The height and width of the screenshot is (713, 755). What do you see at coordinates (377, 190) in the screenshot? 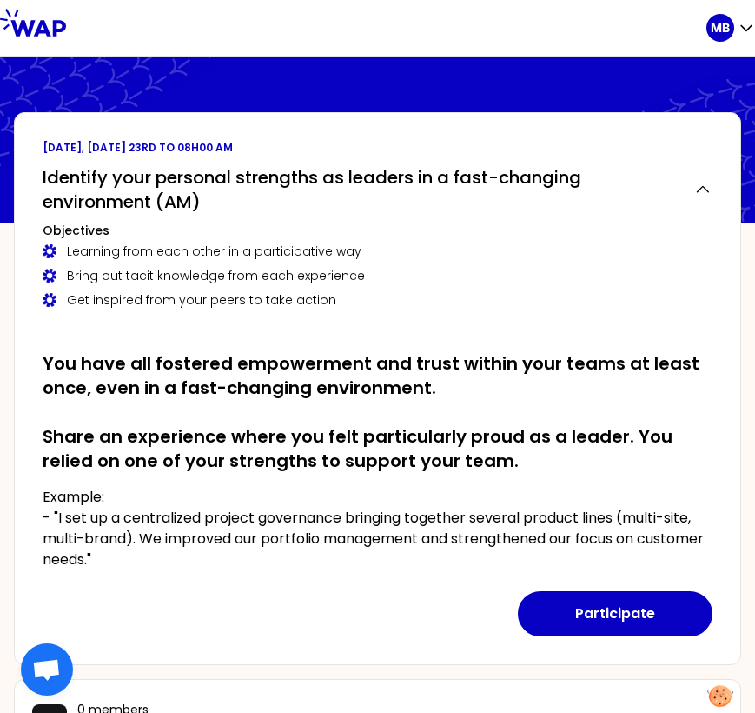
I see `button: Identify your personal strengths as leaders in a fast-changing environment (AM)` at bounding box center [377, 190].